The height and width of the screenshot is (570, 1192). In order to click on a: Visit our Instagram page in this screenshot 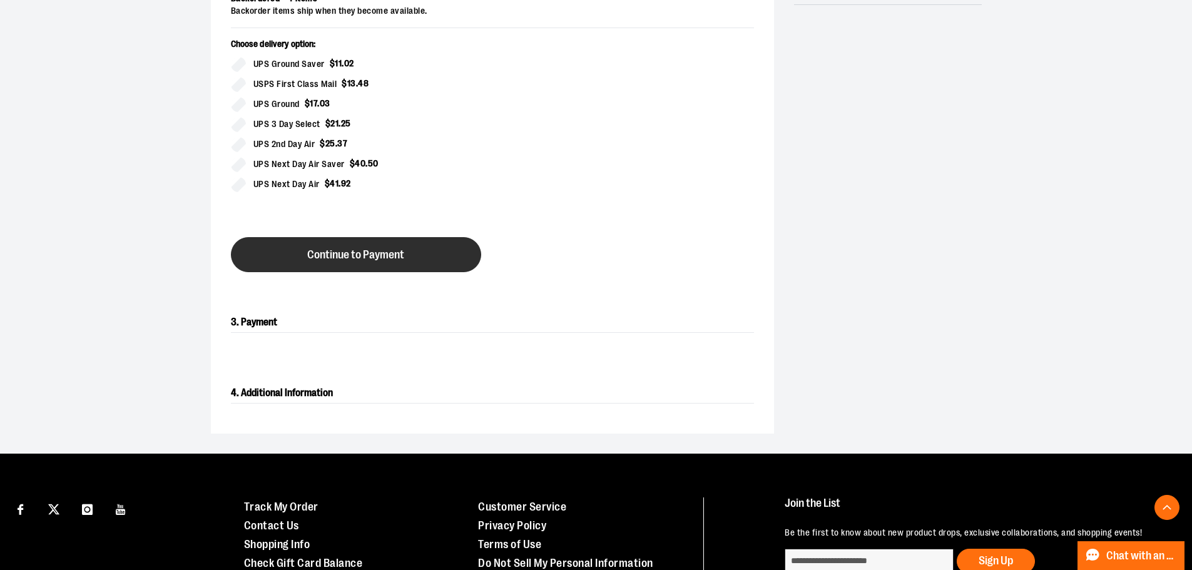, I will do `click(87, 508)`.